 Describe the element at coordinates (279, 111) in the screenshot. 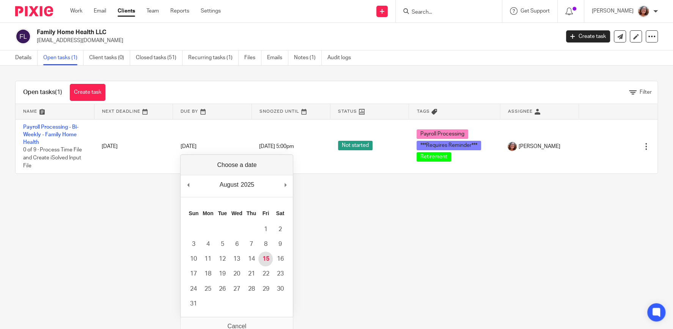

I see `span: Snoozed Until` at that location.